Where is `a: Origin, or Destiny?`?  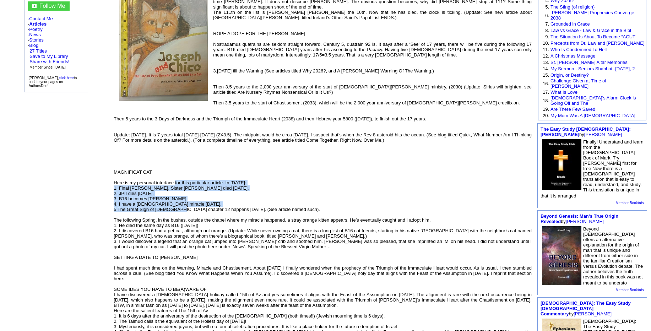 a: Origin, or Destiny? is located at coordinates (570, 75).